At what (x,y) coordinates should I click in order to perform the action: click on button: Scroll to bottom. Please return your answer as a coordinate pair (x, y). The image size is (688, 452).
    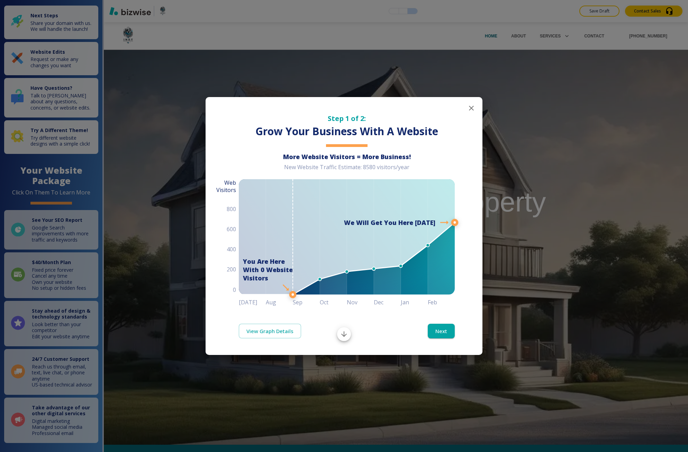
    Looking at the image, I should click on (344, 334).